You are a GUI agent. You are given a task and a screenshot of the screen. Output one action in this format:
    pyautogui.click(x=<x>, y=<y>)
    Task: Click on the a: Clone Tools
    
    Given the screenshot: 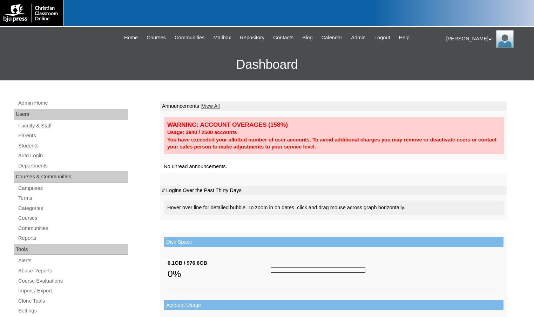 What is the action you would take?
    pyautogui.click(x=73, y=300)
    